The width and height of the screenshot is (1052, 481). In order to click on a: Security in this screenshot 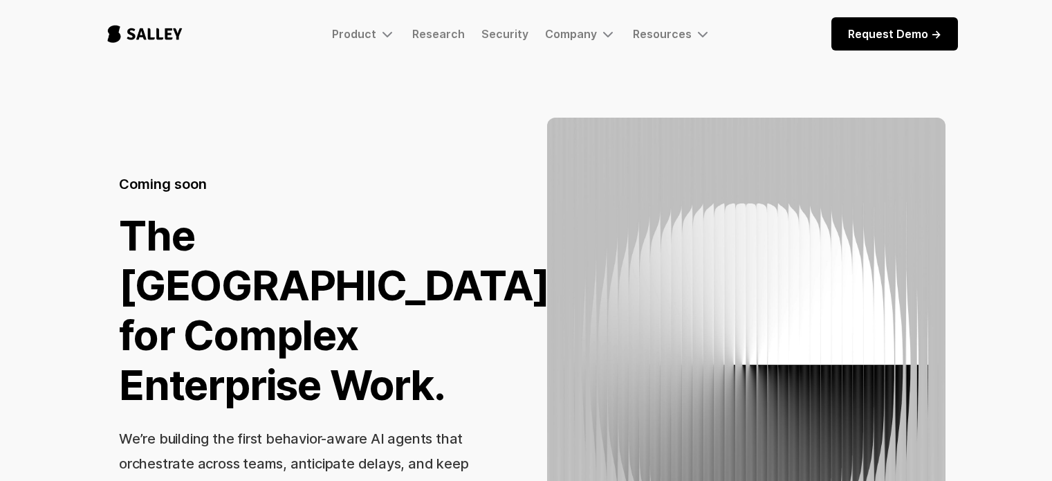, I will do `click(505, 34)`.